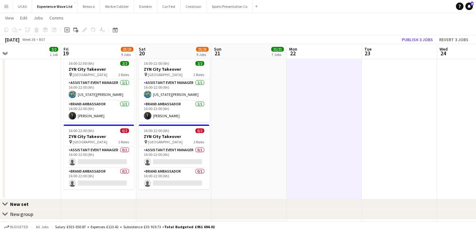 The image size is (476, 232). What do you see at coordinates (42, 39) in the screenshot?
I see `div: BST` at bounding box center [42, 39].